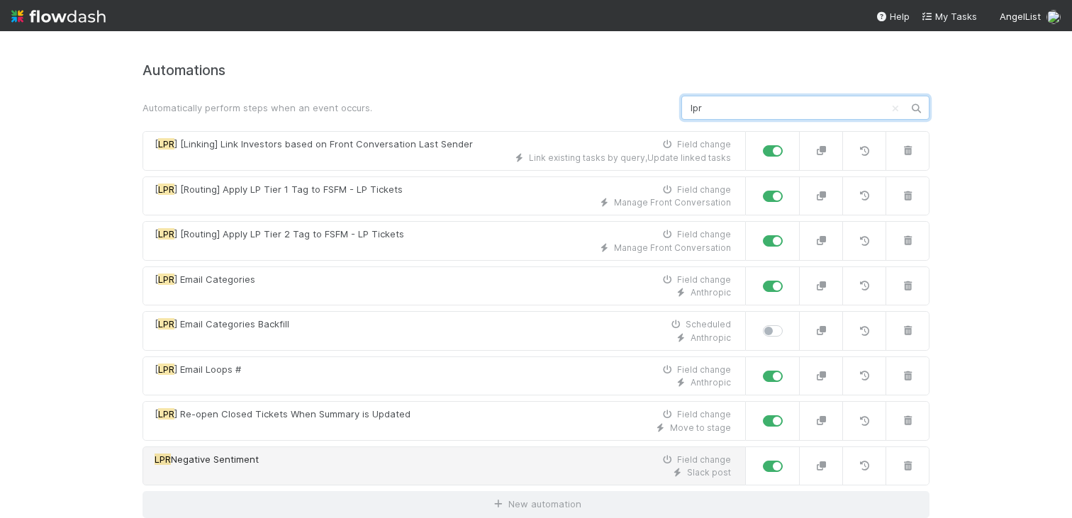 Image resolution: width=1072 pixels, height=518 pixels. What do you see at coordinates (289, 234) in the screenshot?
I see `span: ] [Routing] Apply LP Tier 2 Tag to FSFM - LP Tickets` at bounding box center [289, 234].